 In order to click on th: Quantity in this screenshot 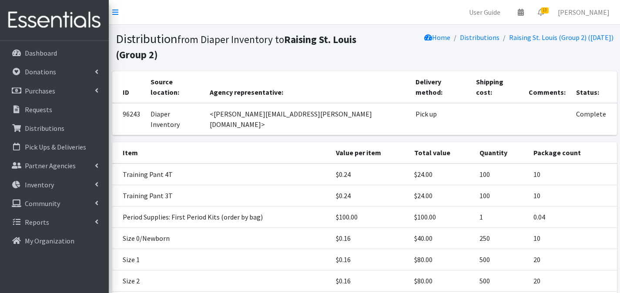, I will do `click(501, 153)`.